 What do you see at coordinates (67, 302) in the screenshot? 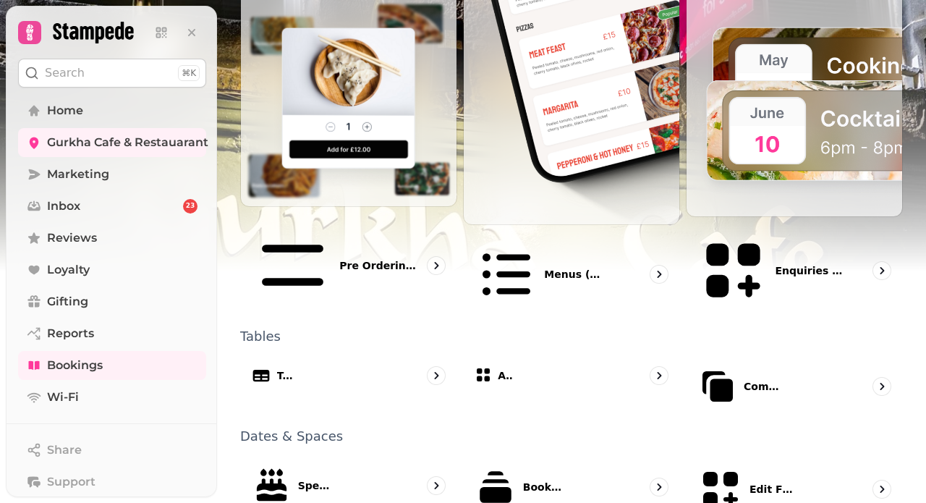
I see `span: Gifting` at bounding box center [67, 302].